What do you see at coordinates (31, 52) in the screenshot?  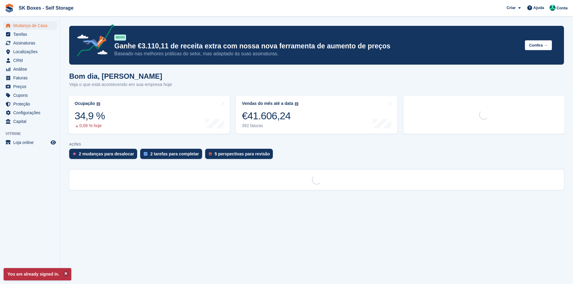 I see `span: Localizações` at bounding box center [31, 52].